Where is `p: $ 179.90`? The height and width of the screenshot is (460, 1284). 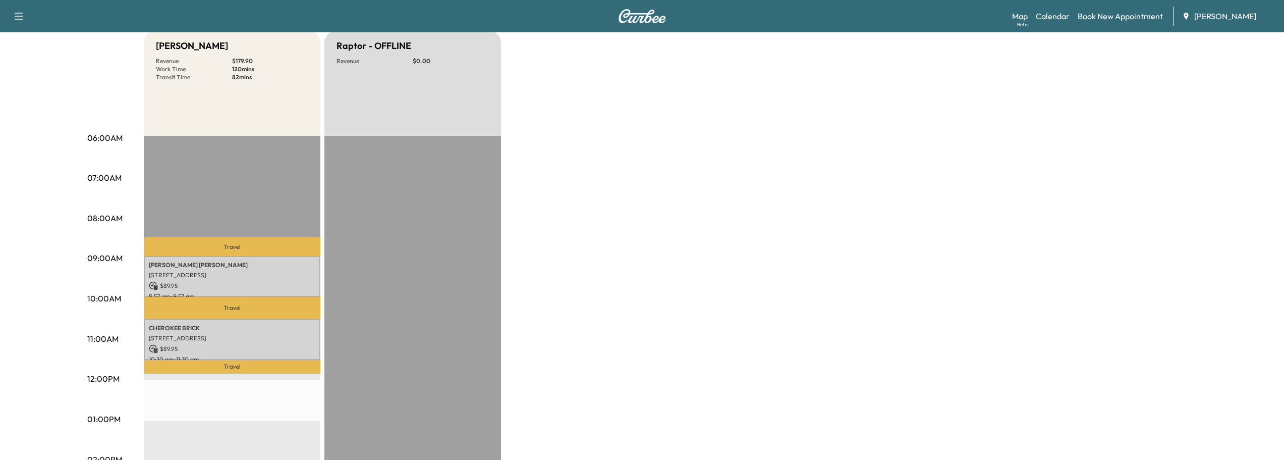
p: $ 179.90 is located at coordinates (270, 61).